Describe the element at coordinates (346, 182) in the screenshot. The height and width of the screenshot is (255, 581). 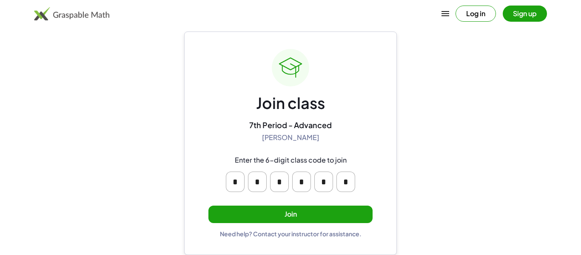
I see `input: Please enter OTP character 6` at that location.